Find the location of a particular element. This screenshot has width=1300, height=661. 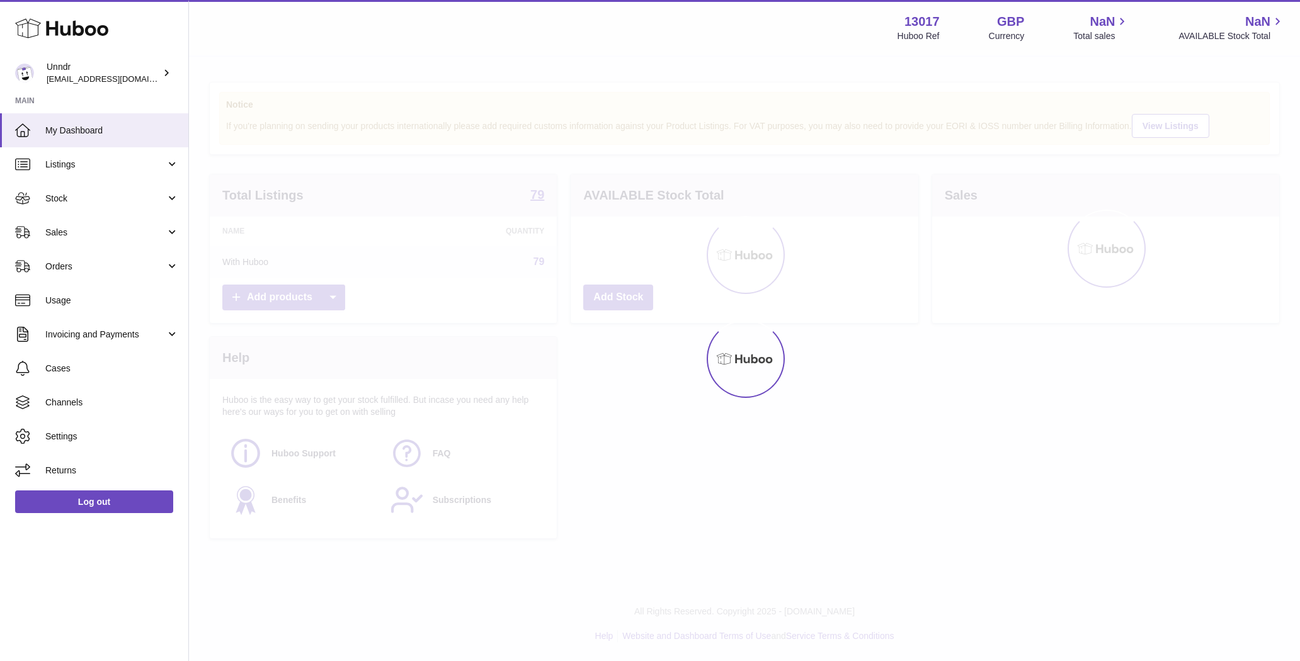

span: My Dashboard is located at coordinates (112, 130).